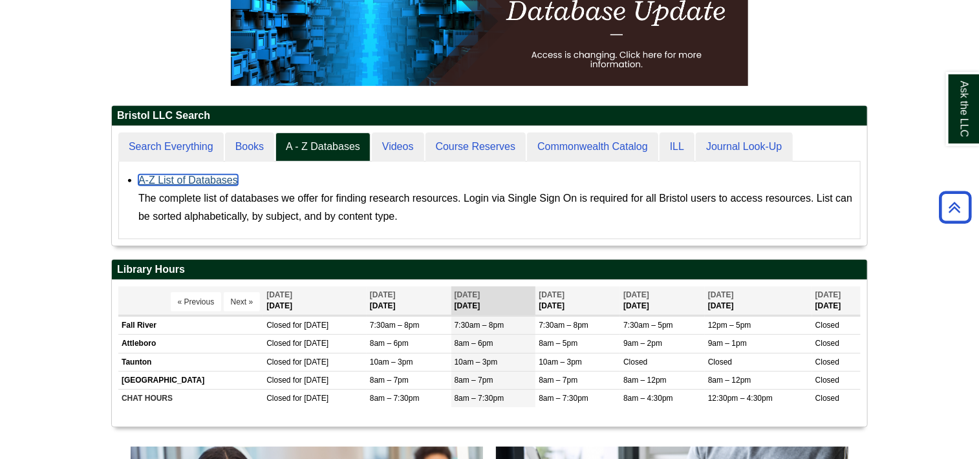 The height and width of the screenshot is (459, 979). I want to click on h2: Library Hours, so click(489, 270).